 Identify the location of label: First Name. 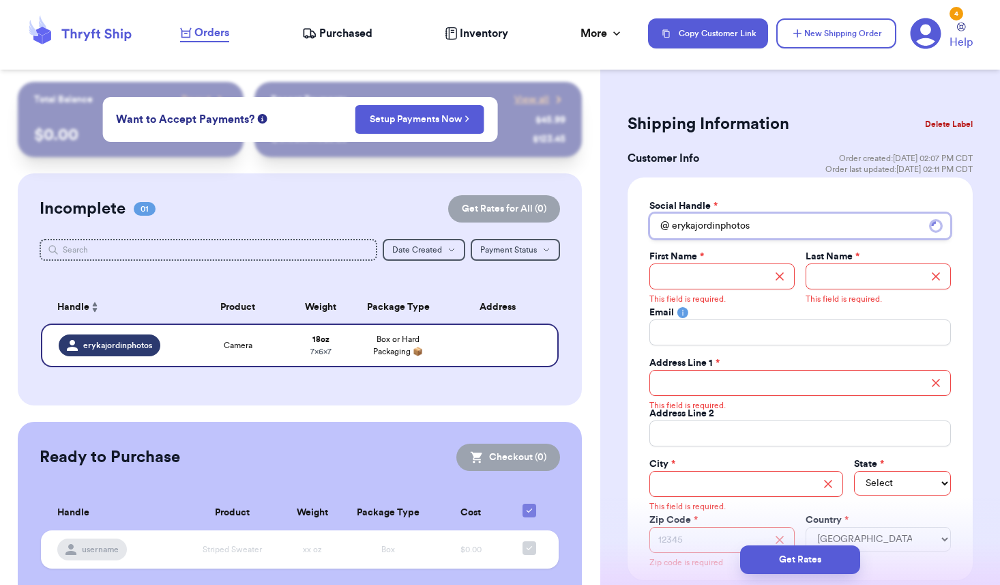
(677, 257).